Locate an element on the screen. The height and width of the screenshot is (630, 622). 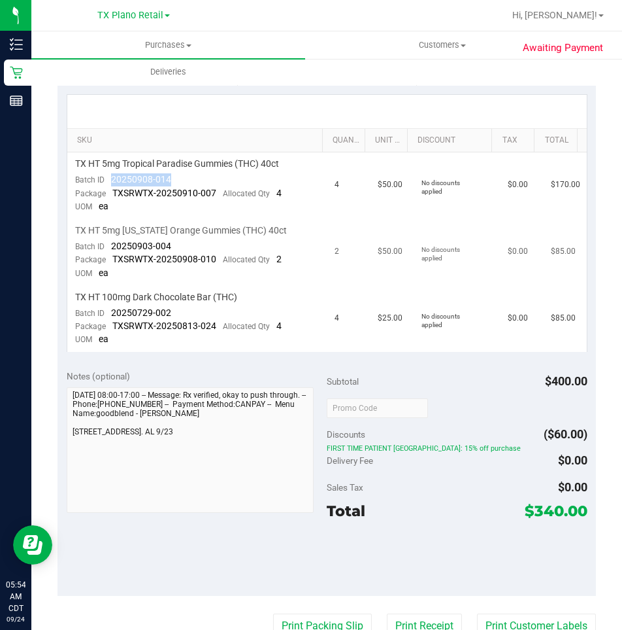
span: Customers is located at coordinates (442, 45).